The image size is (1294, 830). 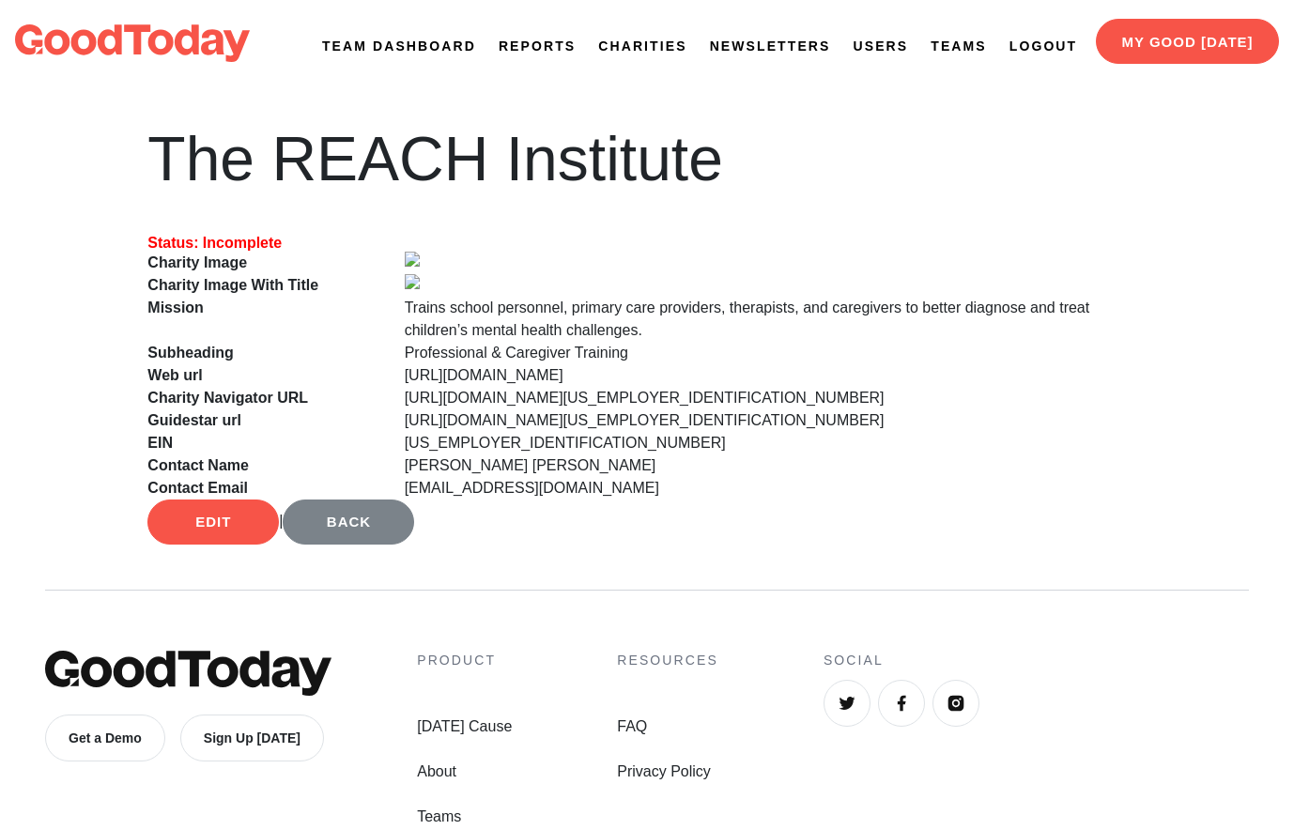 I want to click on a: Get a Demo, so click(x=105, y=738).